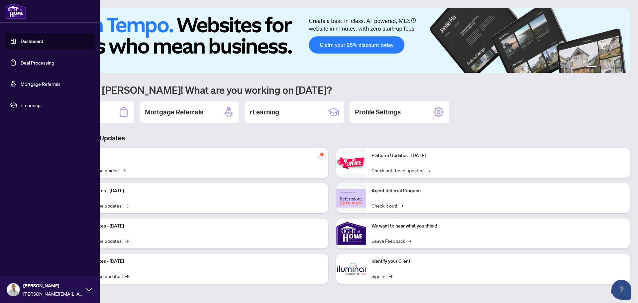  Describe the element at coordinates (601, 67) in the screenshot. I see `button: 2` at that location.